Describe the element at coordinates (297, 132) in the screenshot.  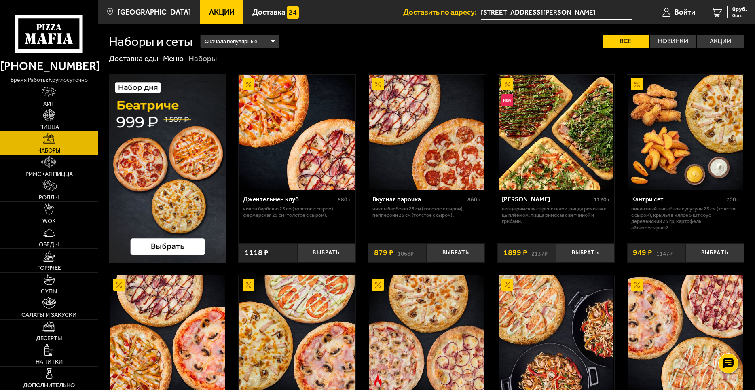
I see `img: Джентельмен клуб` at that location.